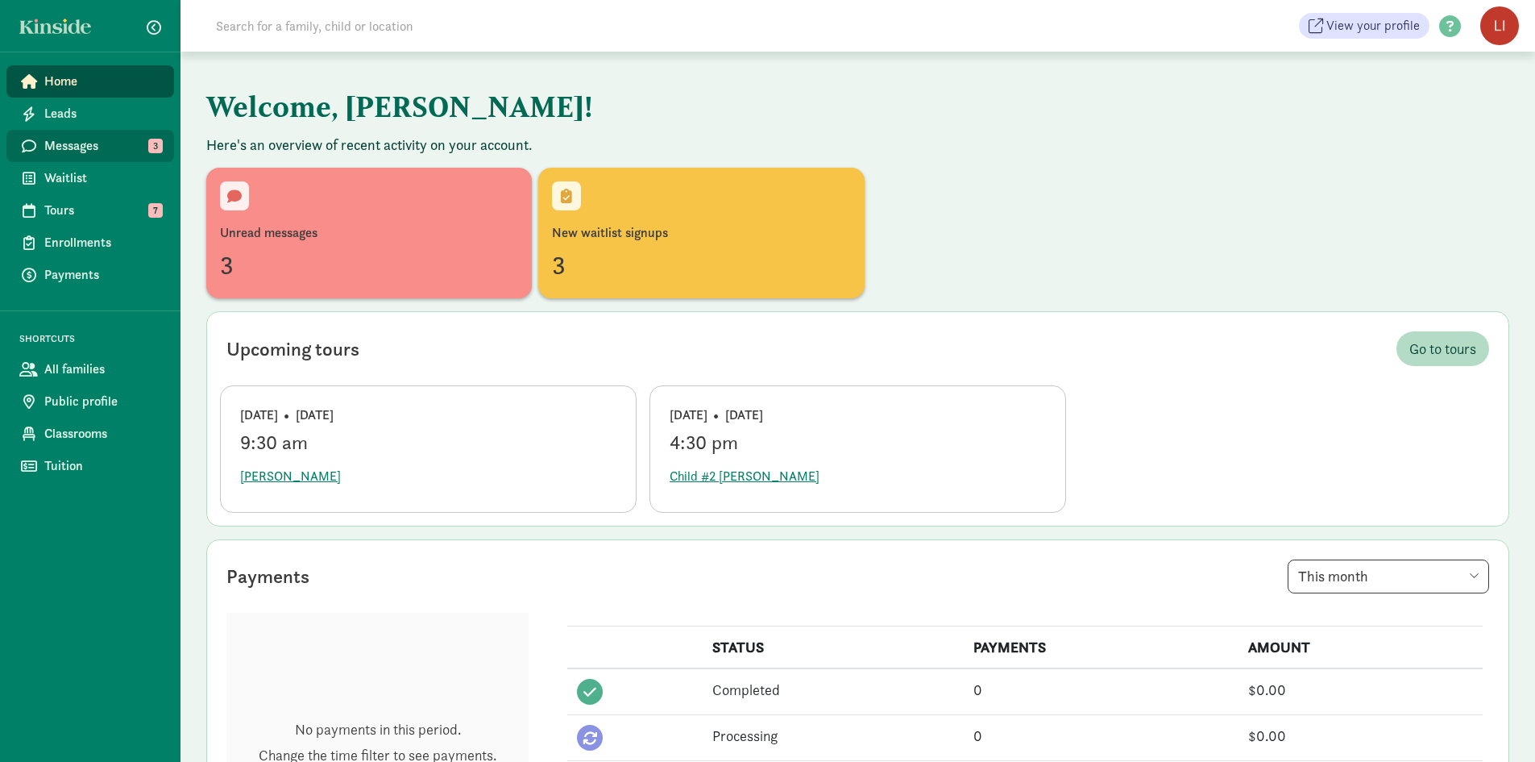  What do you see at coordinates (1373, 26) in the screenshot?
I see `span: View your profile` at bounding box center [1373, 26].